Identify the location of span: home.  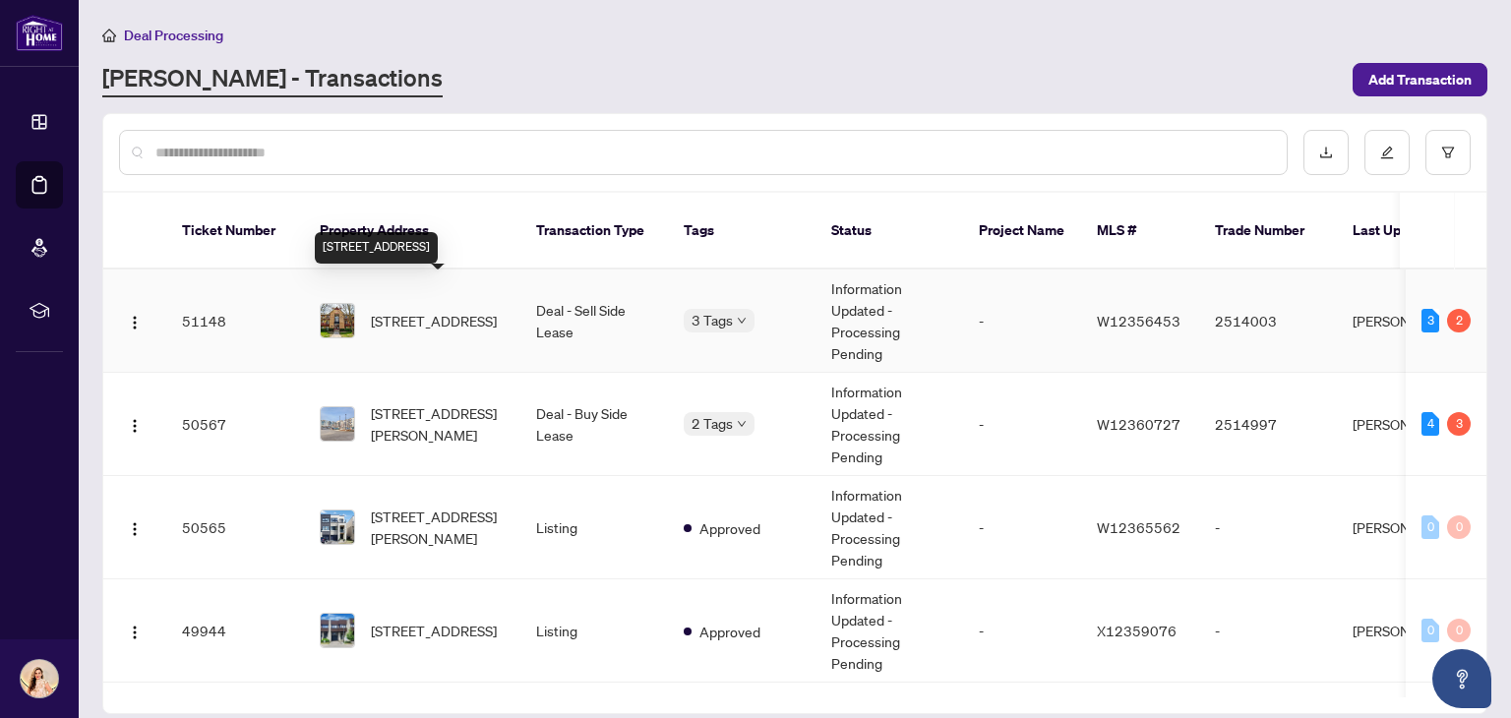
(109, 35).